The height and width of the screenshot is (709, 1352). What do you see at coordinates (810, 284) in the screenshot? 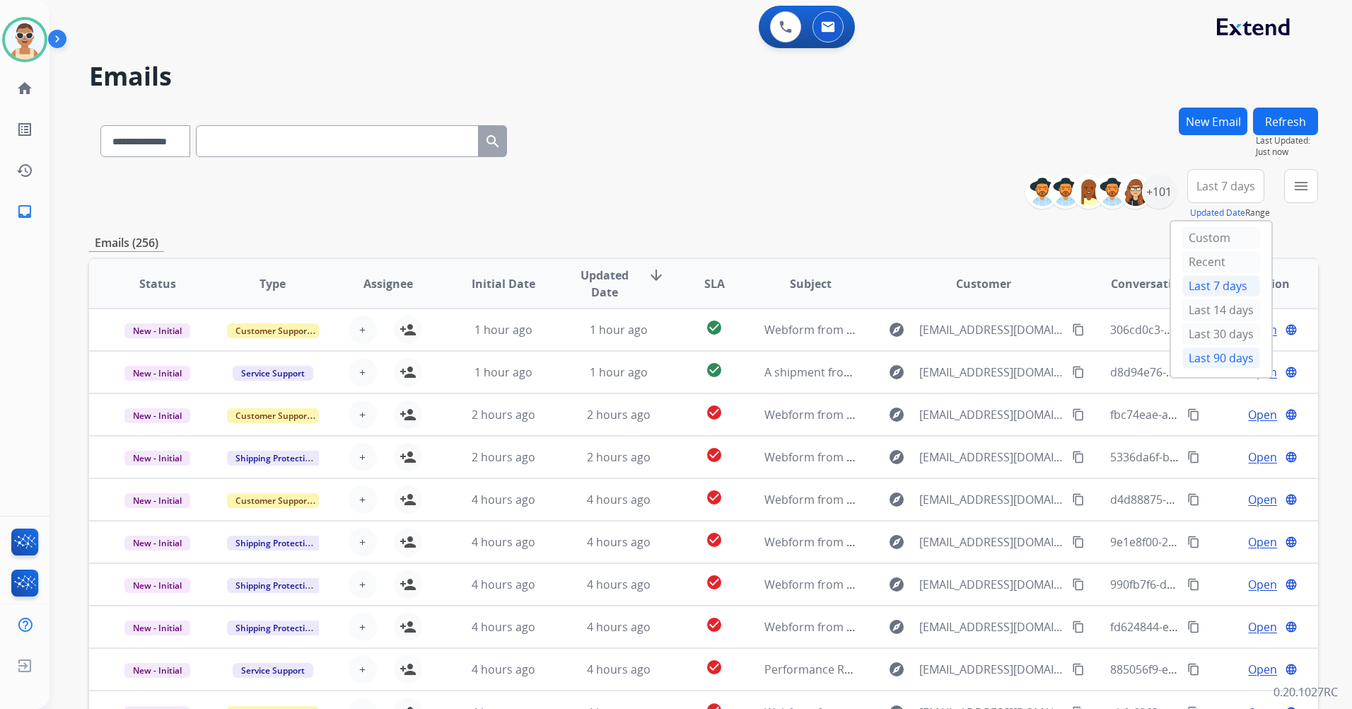
I see `span: Subject` at bounding box center [810, 284].